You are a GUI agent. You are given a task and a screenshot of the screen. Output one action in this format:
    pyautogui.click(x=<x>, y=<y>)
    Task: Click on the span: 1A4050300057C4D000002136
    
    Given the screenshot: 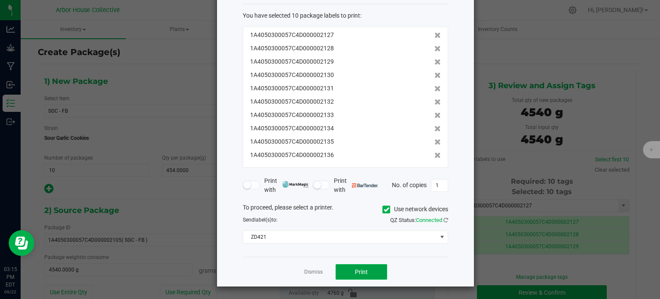 What is the action you would take?
    pyautogui.click(x=292, y=155)
    